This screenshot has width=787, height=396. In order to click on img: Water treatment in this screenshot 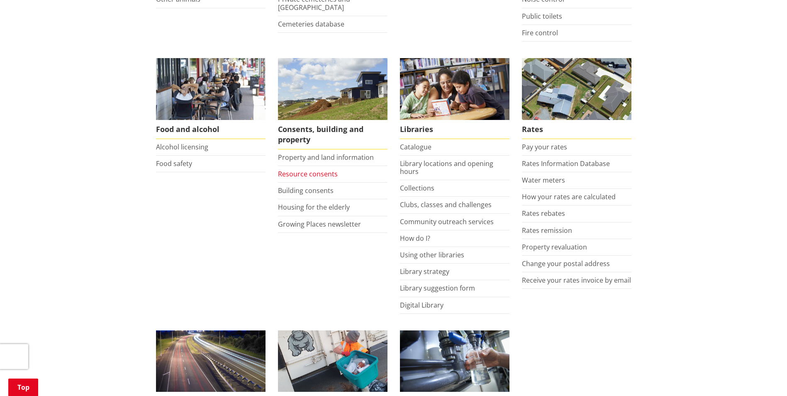, I will do `click(455, 361)`.